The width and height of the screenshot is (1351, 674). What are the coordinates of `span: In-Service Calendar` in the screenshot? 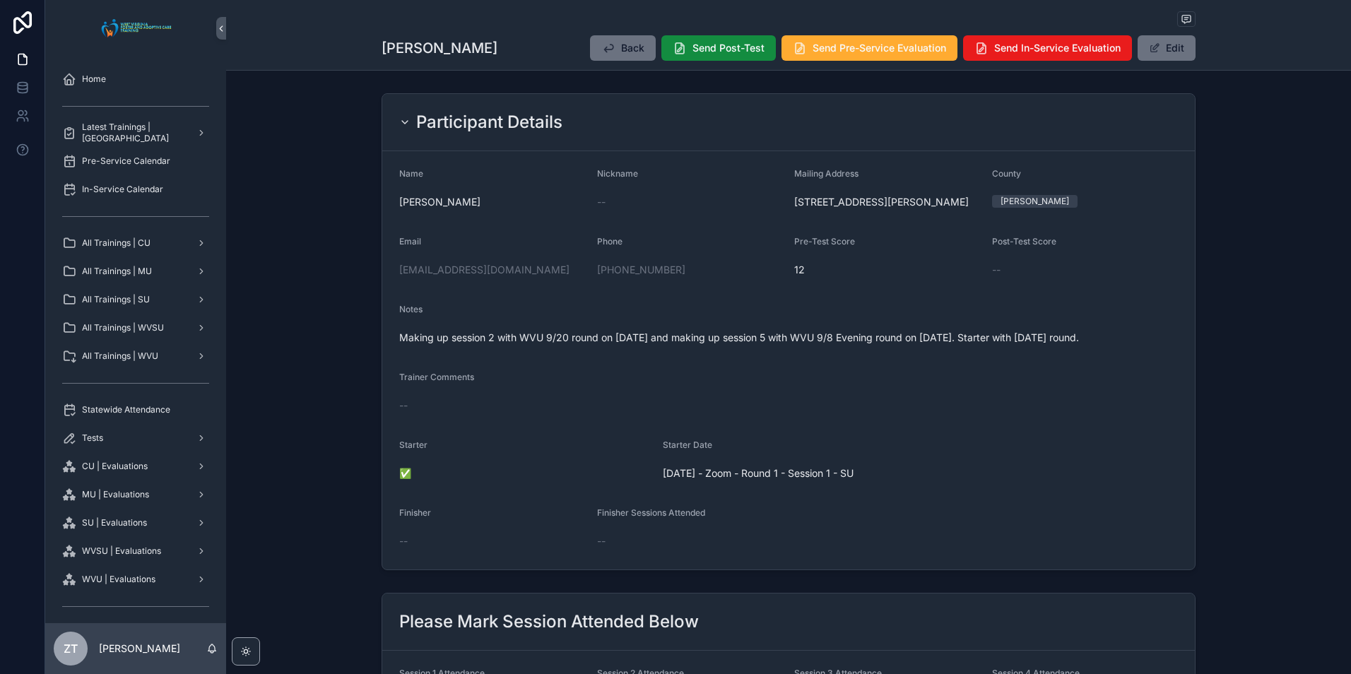 It's located at (122, 189).